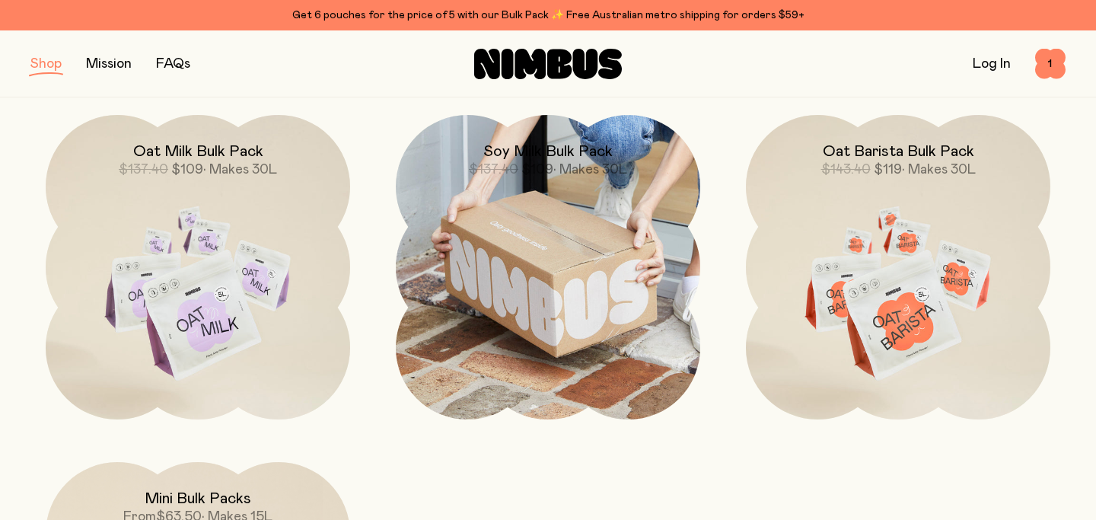 This screenshot has height=520, width=1096. Describe the element at coordinates (198, 151) in the screenshot. I see `h2: Oat Milk Bulk Pack` at that location.